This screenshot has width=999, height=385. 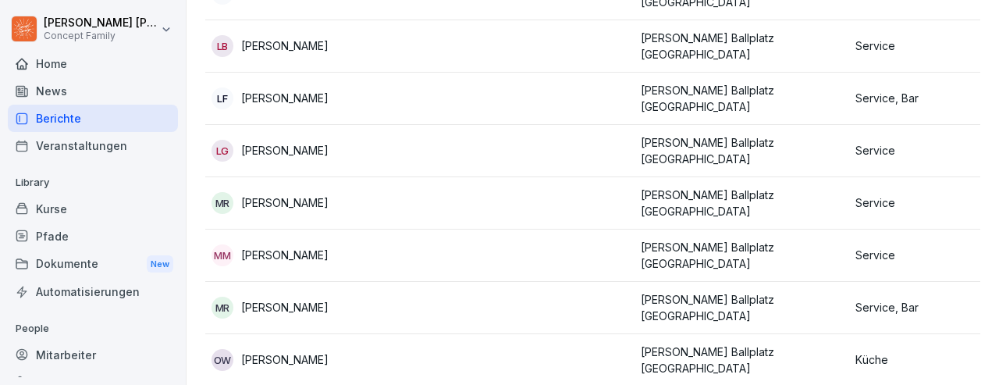 I want to click on div: Veranstaltungen, so click(x=93, y=145).